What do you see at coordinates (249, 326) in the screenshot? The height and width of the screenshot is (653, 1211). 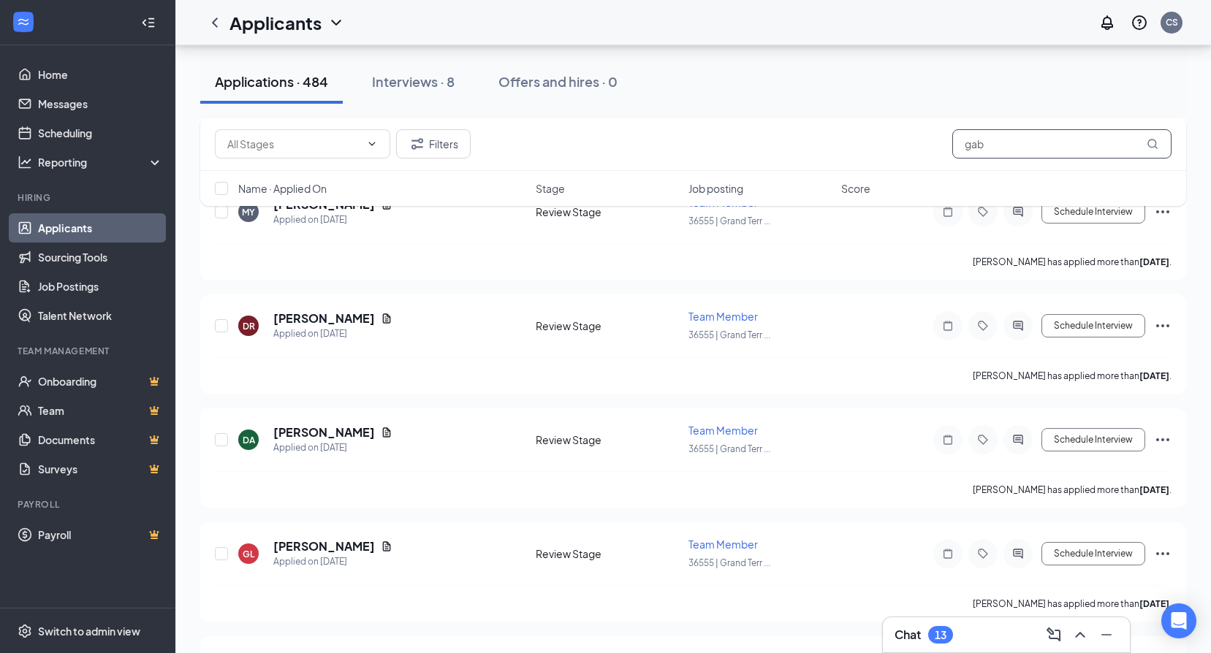 I see `div: DR` at bounding box center [249, 326].